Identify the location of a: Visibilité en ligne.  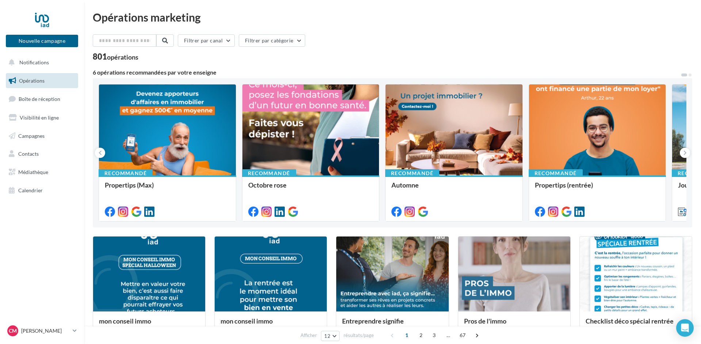
(42, 118).